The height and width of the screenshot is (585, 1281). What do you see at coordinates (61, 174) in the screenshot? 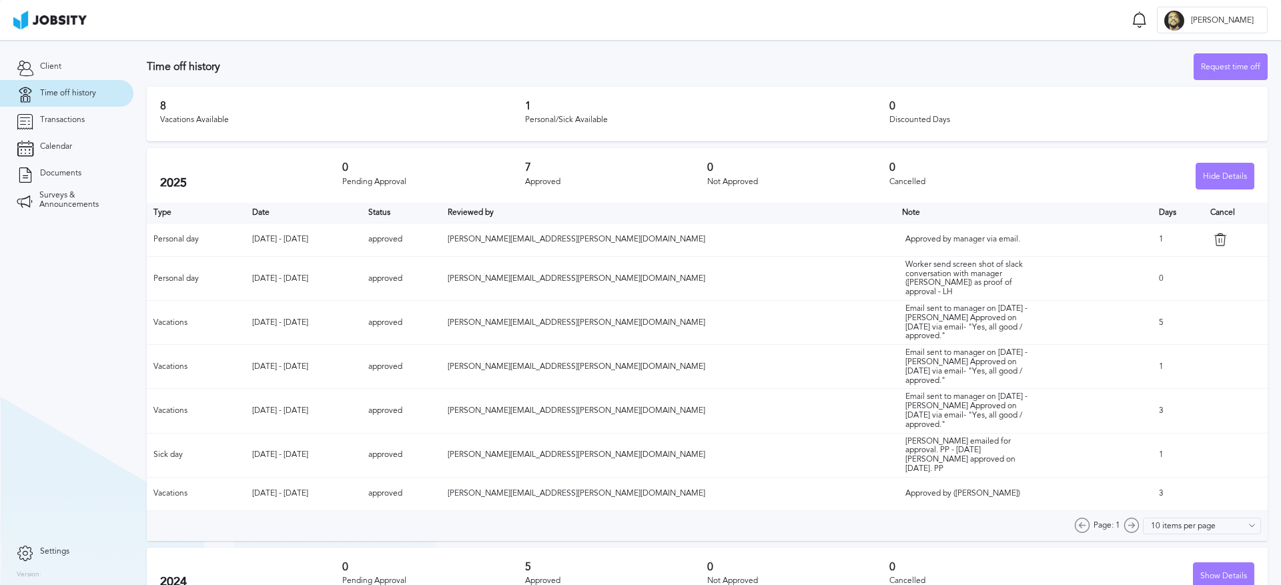
I see `span: Documents` at bounding box center [61, 174].